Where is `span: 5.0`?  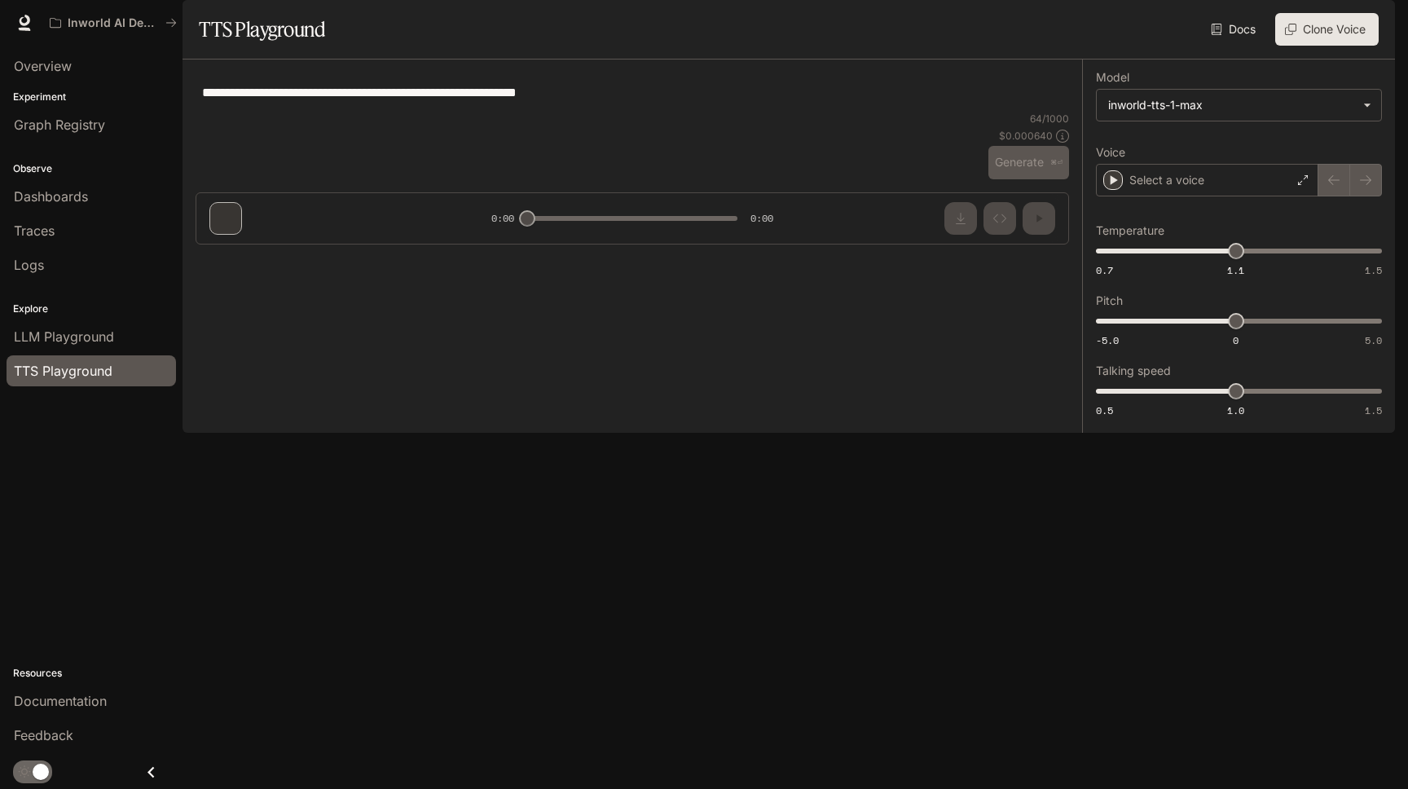
span: 5.0 is located at coordinates (1373, 340).